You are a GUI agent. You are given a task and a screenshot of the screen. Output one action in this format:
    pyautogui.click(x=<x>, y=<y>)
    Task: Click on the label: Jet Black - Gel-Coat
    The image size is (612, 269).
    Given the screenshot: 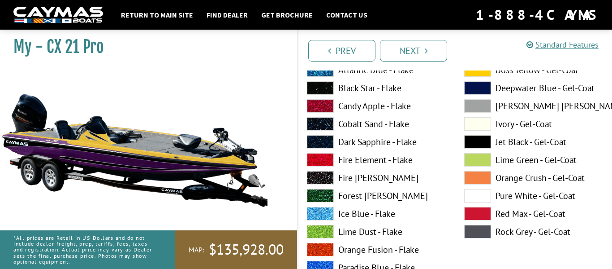 What is the action you would take?
    pyautogui.click(x=534, y=142)
    